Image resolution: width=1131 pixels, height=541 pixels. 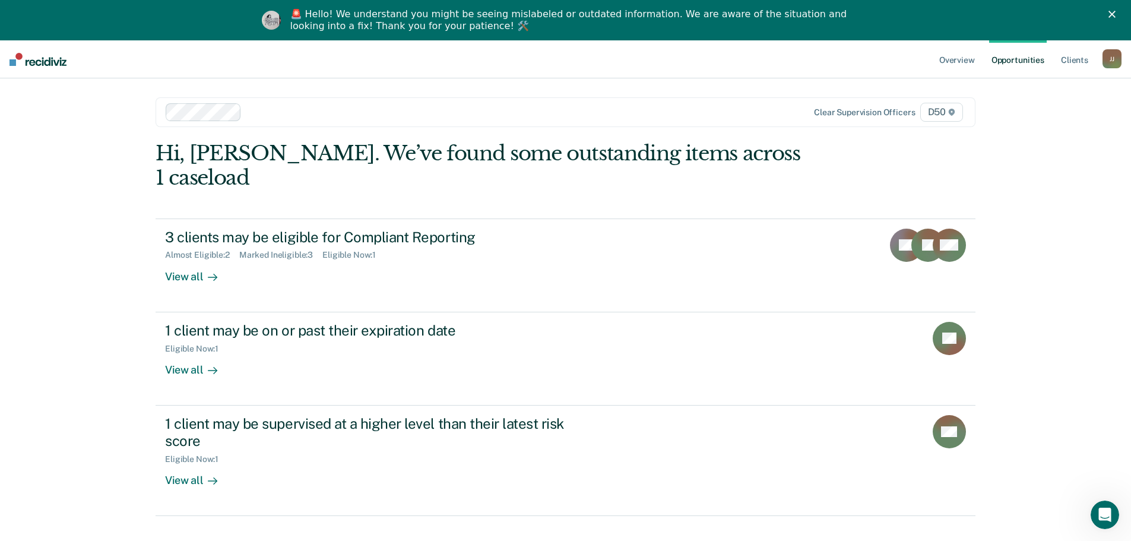 What do you see at coordinates (1112, 59) in the screenshot?
I see `button: JJ` at bounding box center [1112, 59].